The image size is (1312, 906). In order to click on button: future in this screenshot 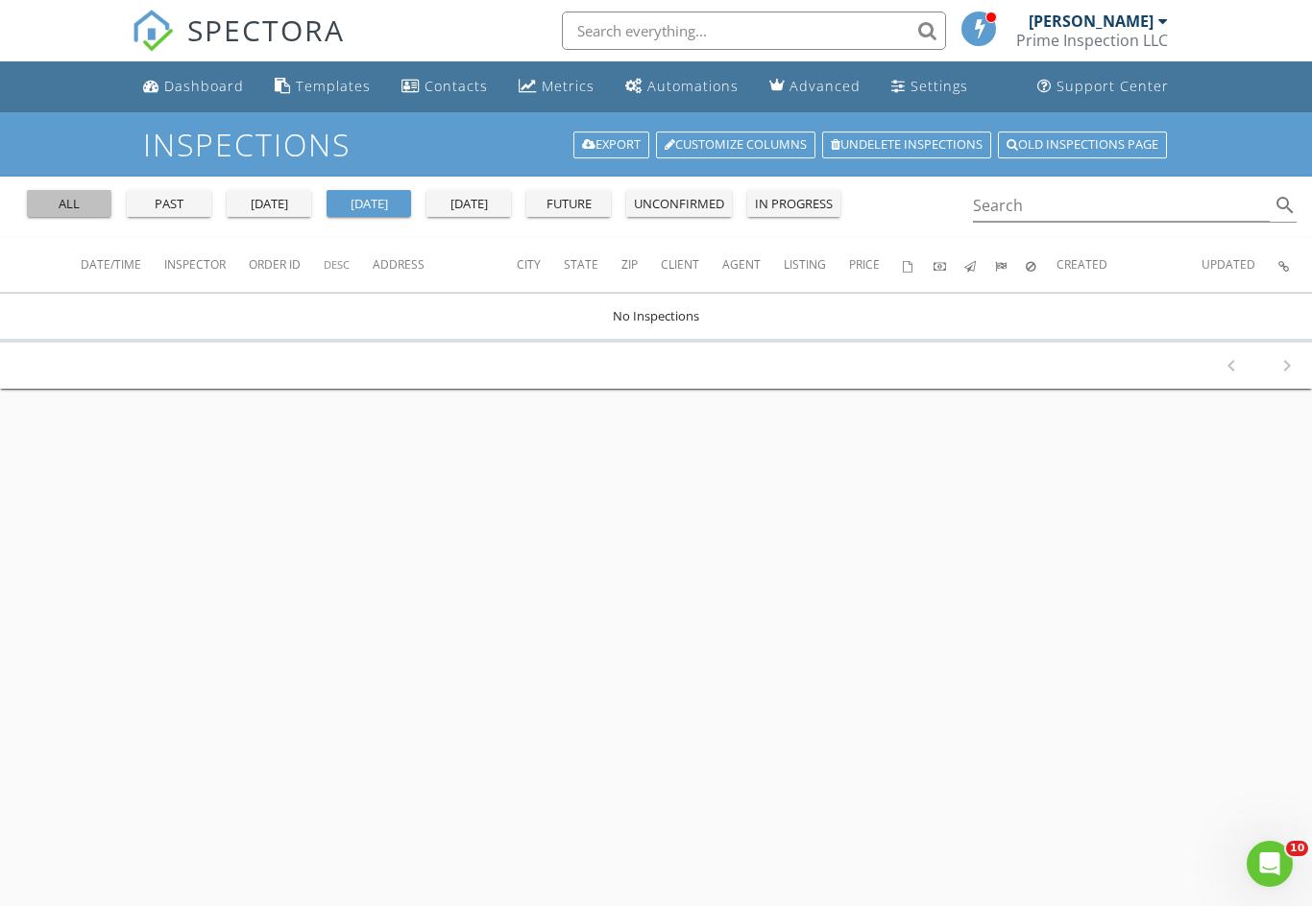, I will do `click(568, 204)`.